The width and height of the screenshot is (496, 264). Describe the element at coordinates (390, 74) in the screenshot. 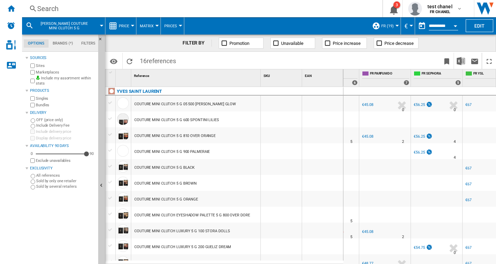

I see `span: FR PARFUMDO` at that location.